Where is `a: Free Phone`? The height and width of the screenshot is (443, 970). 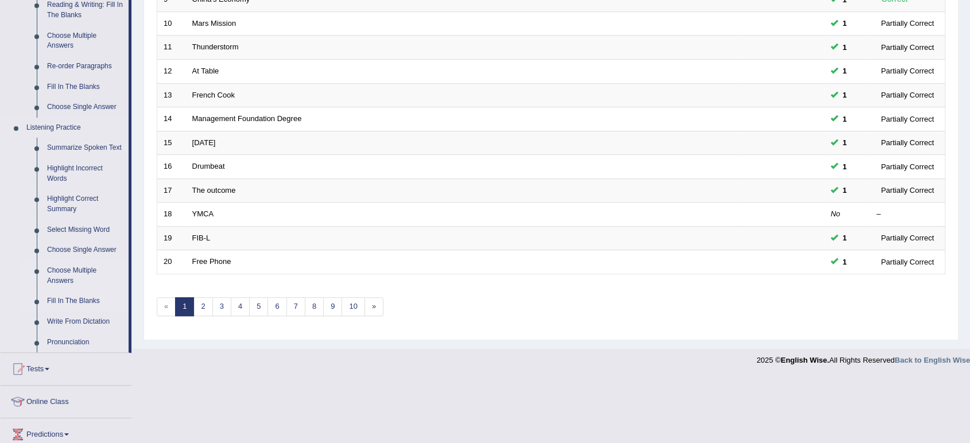 a: Free Phone is located at coordinates (212, 261).